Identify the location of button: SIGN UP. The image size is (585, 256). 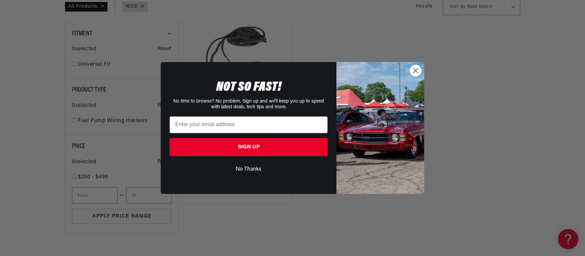
(248, 147).